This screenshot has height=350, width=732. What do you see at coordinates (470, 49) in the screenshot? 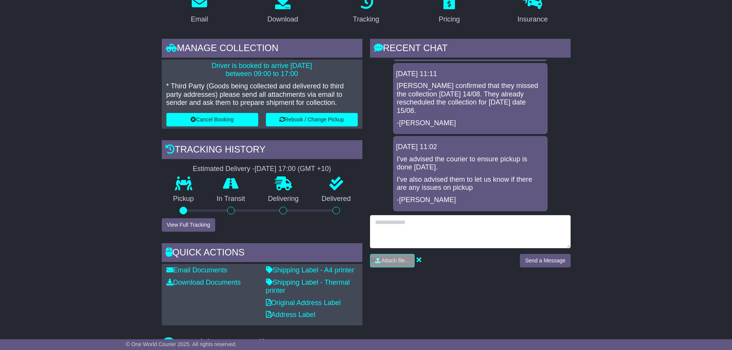
I see `div: RECENT CHAT` at bounding box center [470, 49].